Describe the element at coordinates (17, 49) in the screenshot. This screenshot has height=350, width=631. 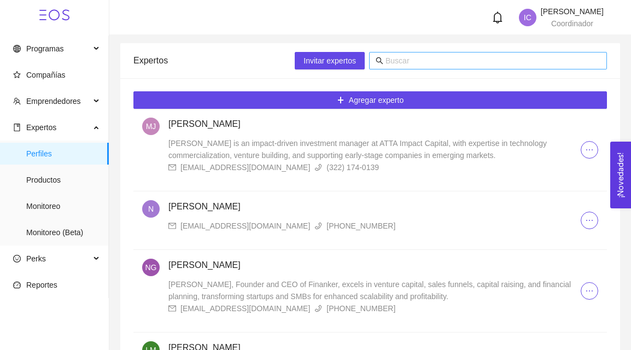
I see `span: global` at that location.